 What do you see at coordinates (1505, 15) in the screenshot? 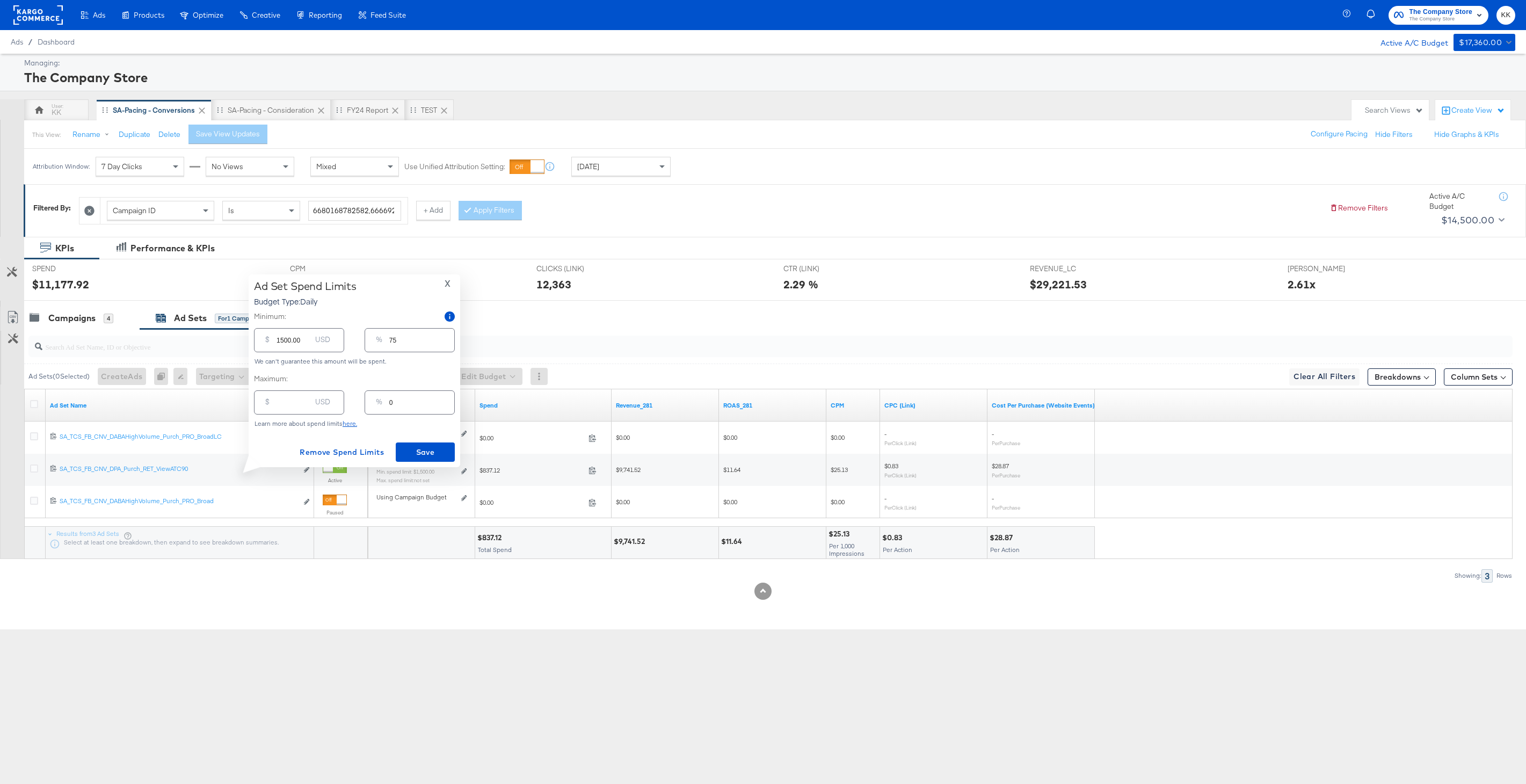
I see `button: KK` at bounding box center [1505, 15].